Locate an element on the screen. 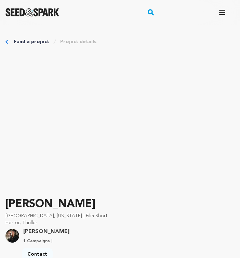  a: Fund a project is located at coordinates (31, 42).